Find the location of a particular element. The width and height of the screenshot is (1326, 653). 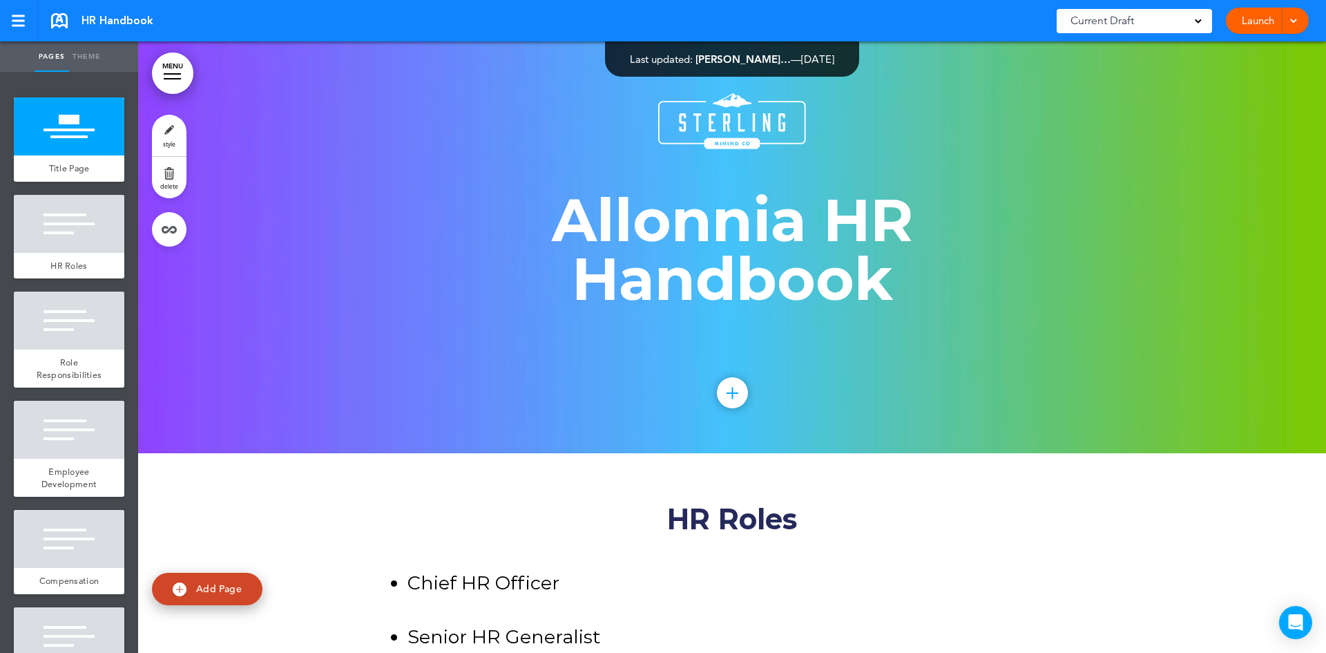

a: Launch is located at coordinates (1258, 21).